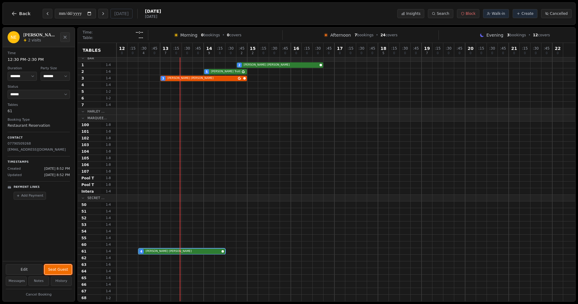 The height and width of the screenshot is (304, 578). I want to click on span: 14, so click(209, 48).